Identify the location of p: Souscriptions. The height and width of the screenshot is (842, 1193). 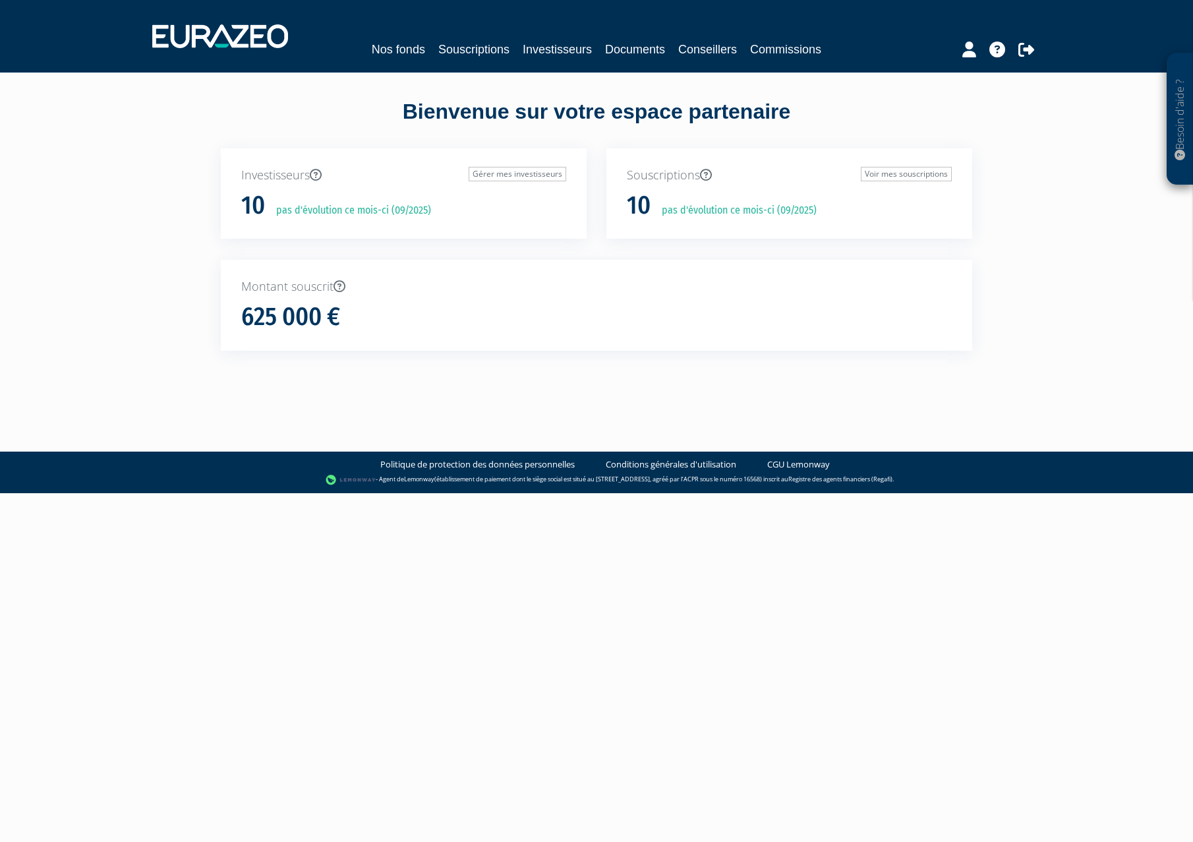
(789, 175).